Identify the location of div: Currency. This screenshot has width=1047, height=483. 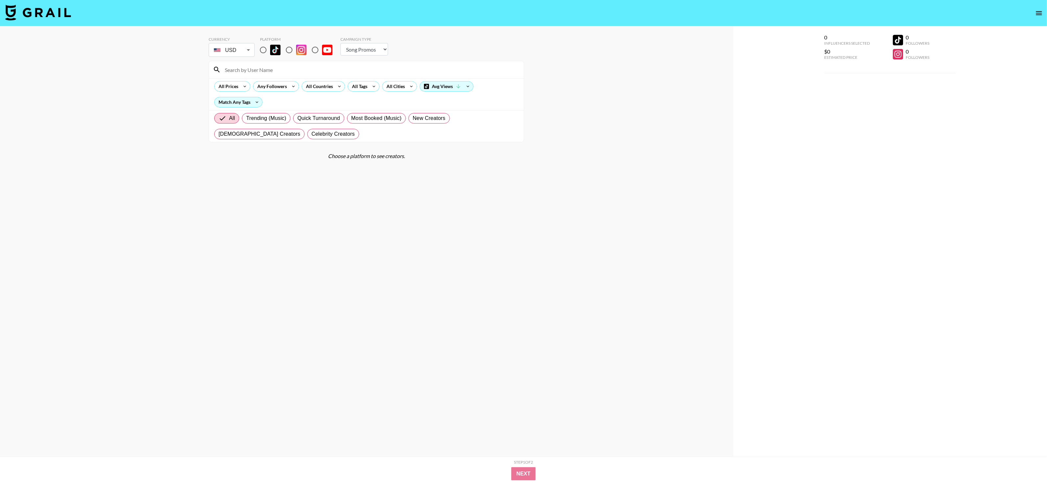
(232, 39).